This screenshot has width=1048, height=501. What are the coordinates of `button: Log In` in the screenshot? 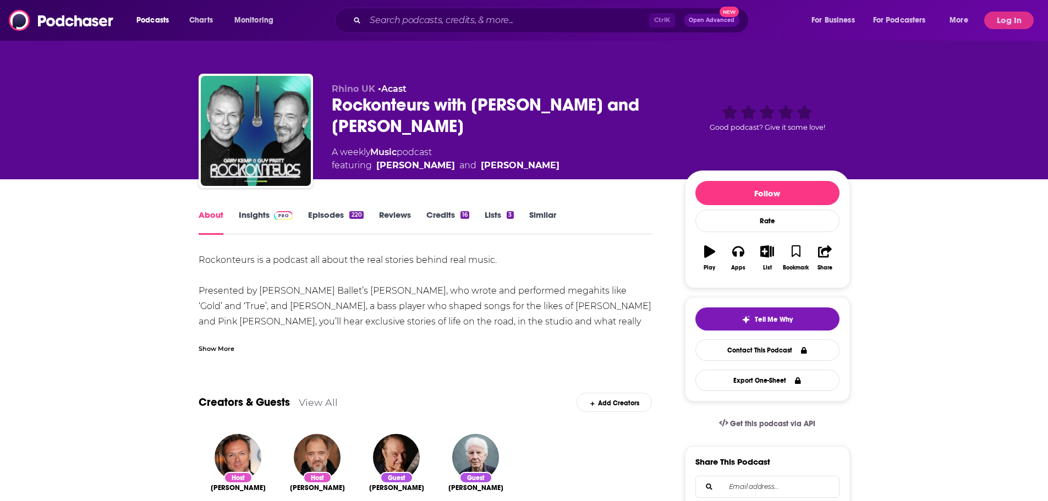 It's located at (1009, 20).